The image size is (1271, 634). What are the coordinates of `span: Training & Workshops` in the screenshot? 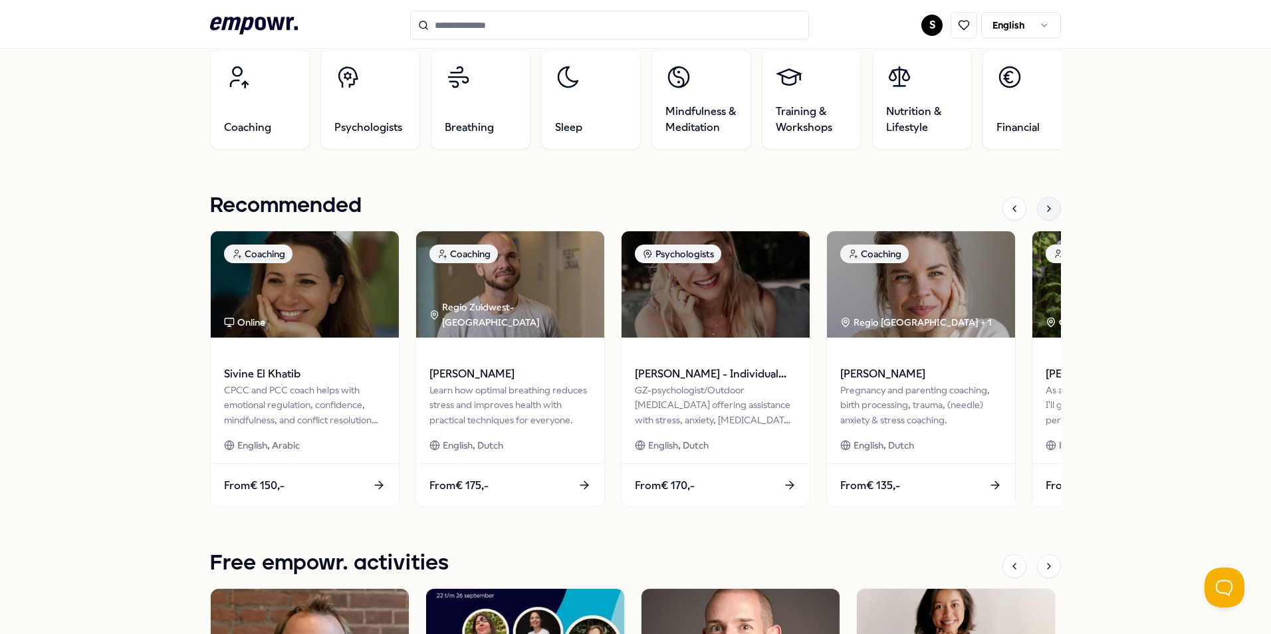 It's located at (812, 120).